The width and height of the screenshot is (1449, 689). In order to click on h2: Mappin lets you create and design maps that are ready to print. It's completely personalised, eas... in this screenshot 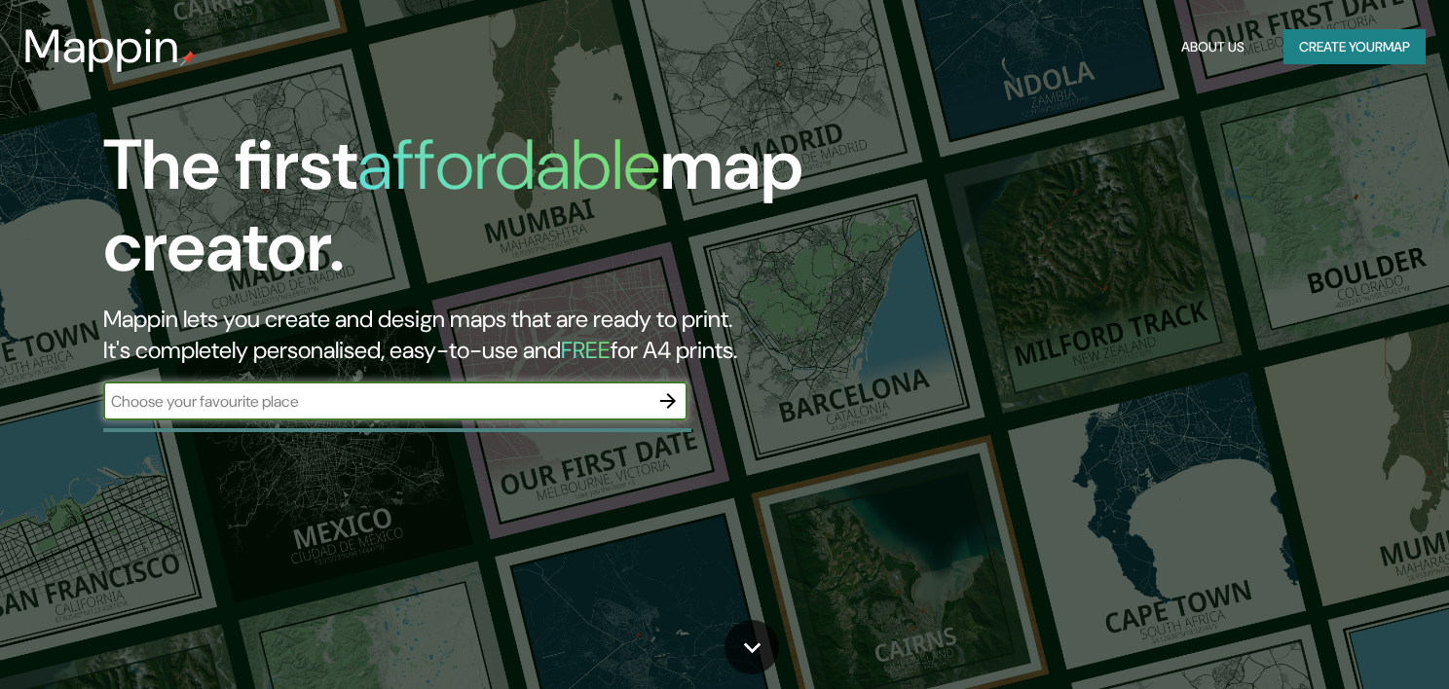, I will do `click(465, 335)`.